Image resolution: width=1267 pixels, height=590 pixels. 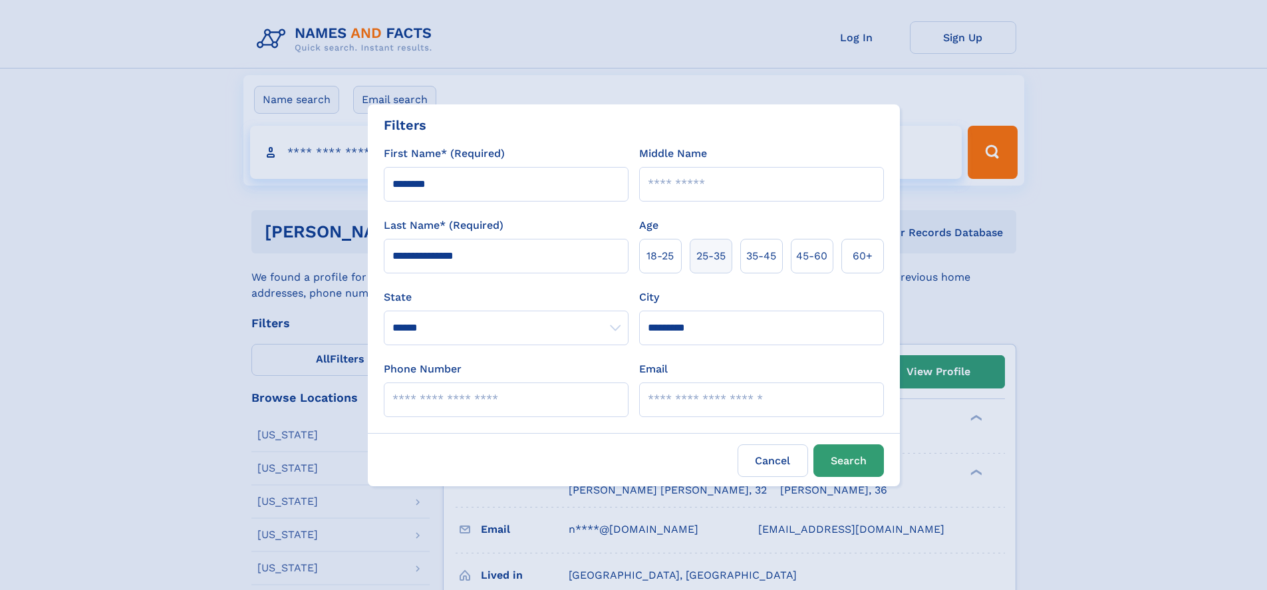 I want to click on label: Middle Name, so click(x=673, y=154).